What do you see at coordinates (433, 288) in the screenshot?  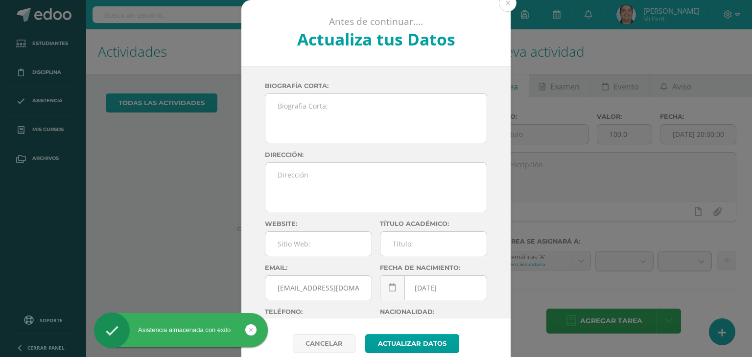 I see `input: Fecha de Nacimiento:` at bounding box center [433, 288].